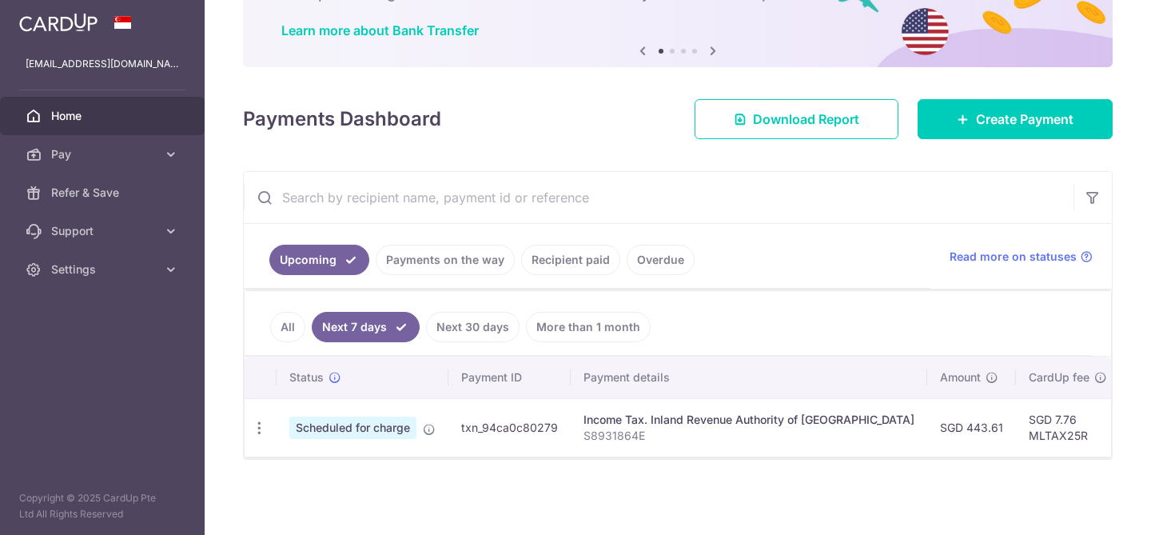 Image resolution: width=1151 pixels, height=535 pixels. What do you see at coordinates (571, 260) in the screenshot?
I see `a: Recipient paid` at bounding box center [571, 260].